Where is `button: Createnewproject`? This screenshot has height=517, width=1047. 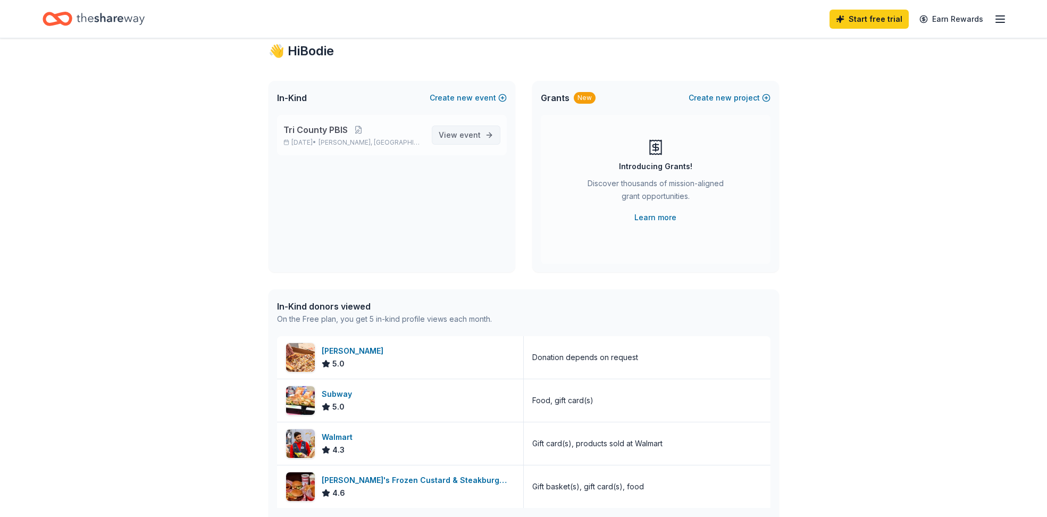 button: Createnewproject is located at coordinates (730, 98).